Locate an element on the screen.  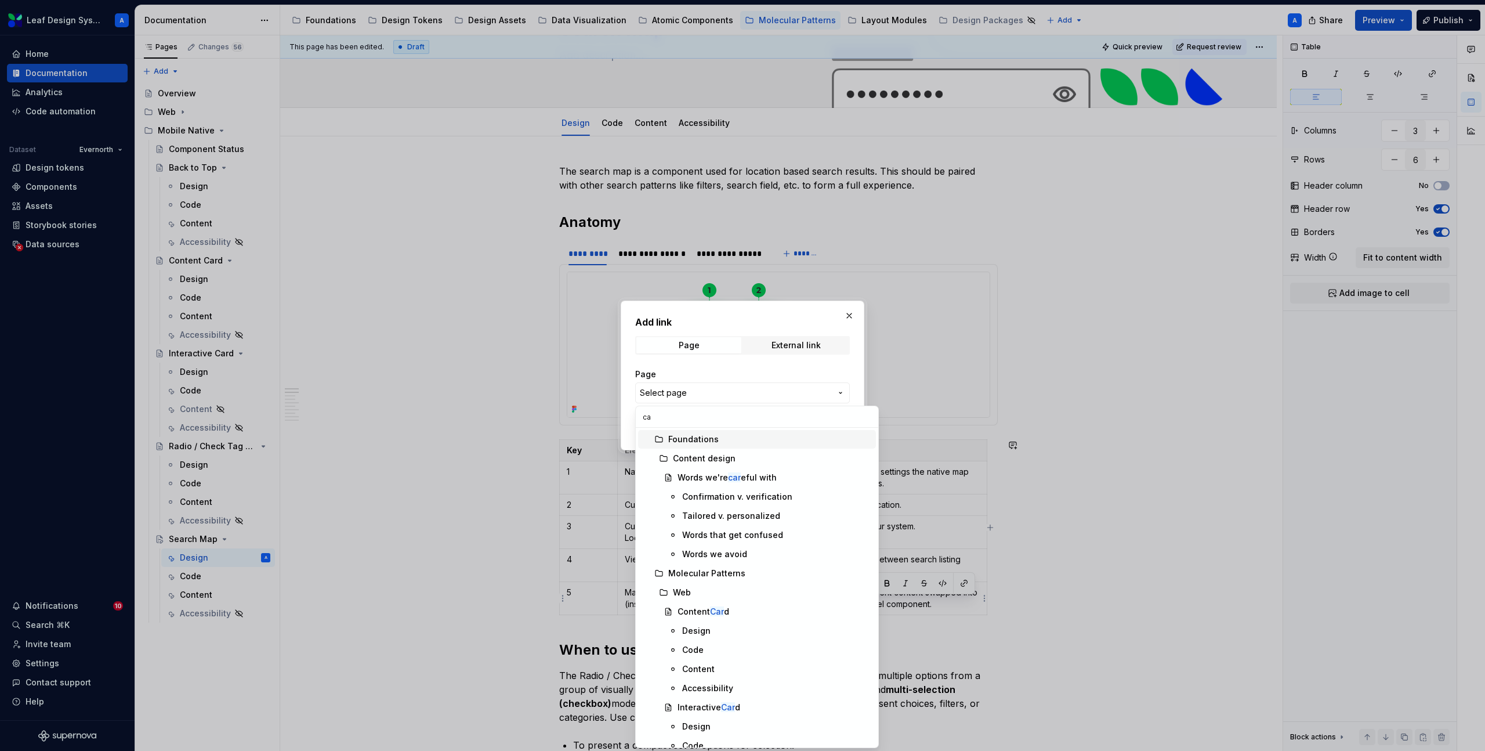
div: Confirmation v. verification is located at coordinates (737, 497).